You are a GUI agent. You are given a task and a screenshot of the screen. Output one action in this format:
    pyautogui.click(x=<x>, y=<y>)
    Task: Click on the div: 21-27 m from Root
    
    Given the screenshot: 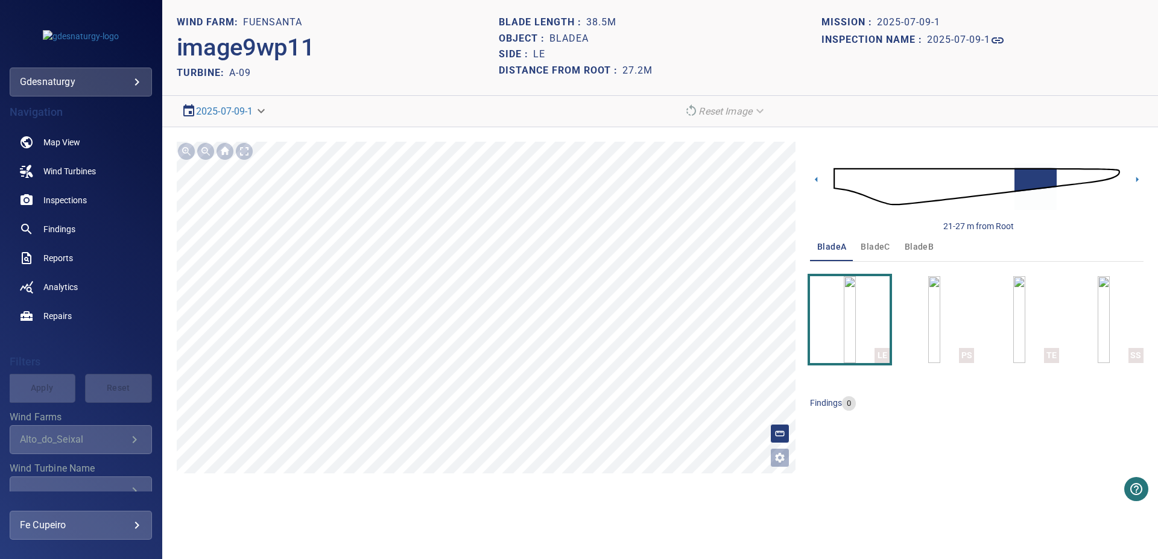 What is the action you would take?
    pyautogui.click(x=978, y=226)
    